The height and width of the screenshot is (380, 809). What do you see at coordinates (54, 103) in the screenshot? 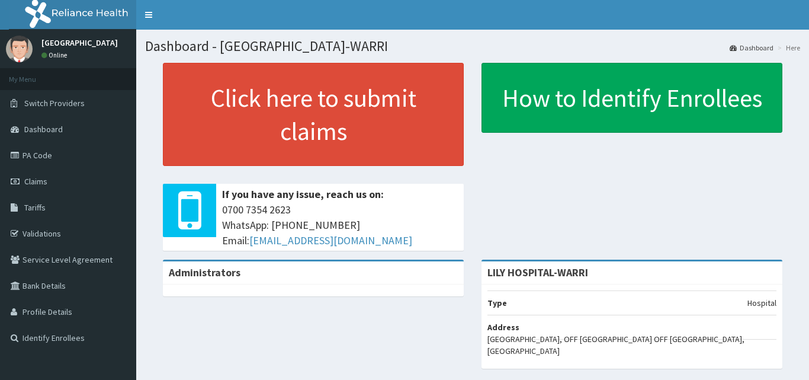
I see `span: Switch Providers` at bounding box center [54, 103].